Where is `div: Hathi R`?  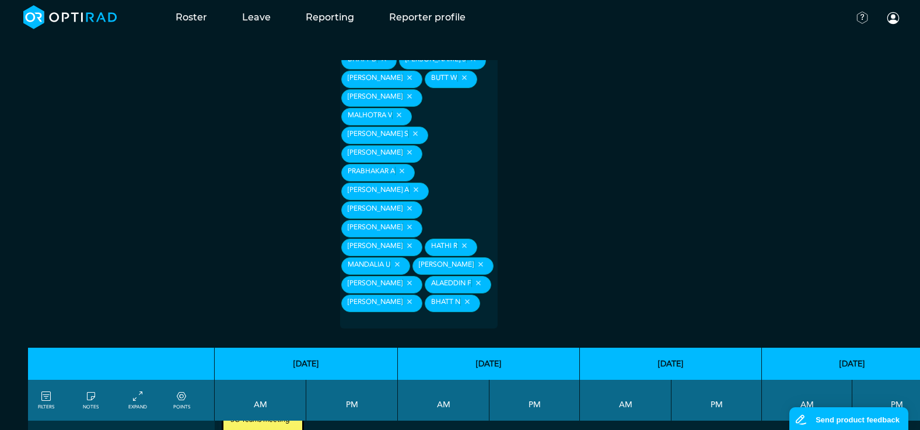
div: Hathi R is located at coordinates (451, 247).